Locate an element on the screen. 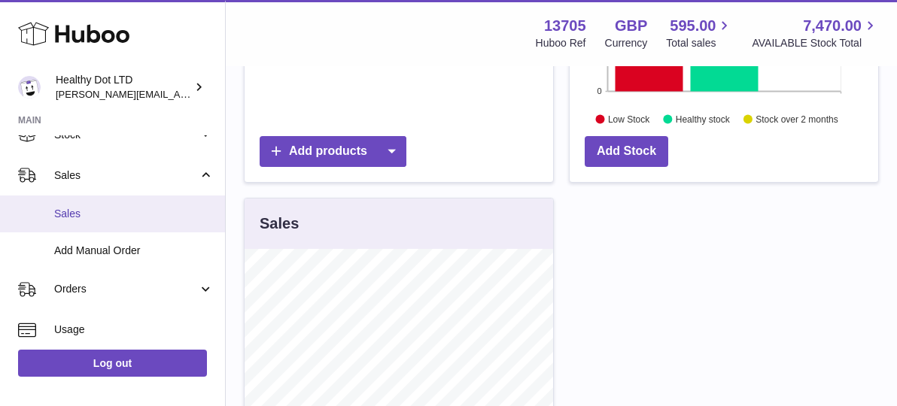 The width and height of the screenshot is (897, 406). a: Add Stock is located at coordinates (626, 151).